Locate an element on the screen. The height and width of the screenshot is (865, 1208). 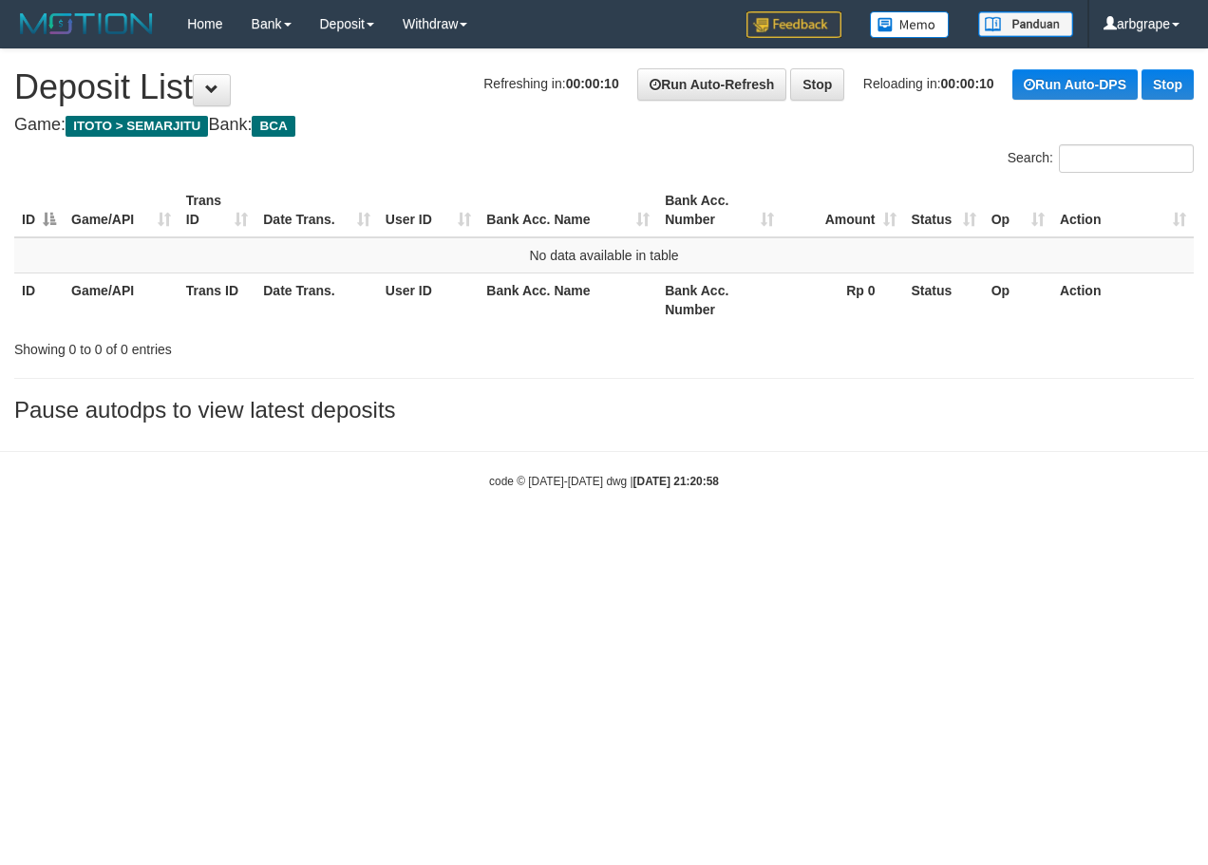
th: Bank Acc. Number is located at coordinates (719, 299).